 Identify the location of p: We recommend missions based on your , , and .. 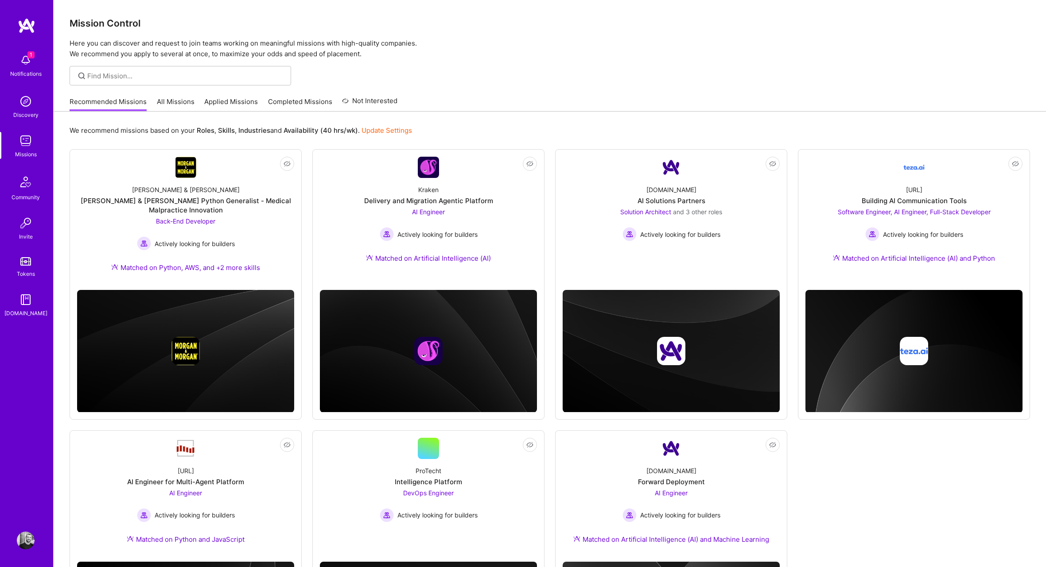
(241, 130).